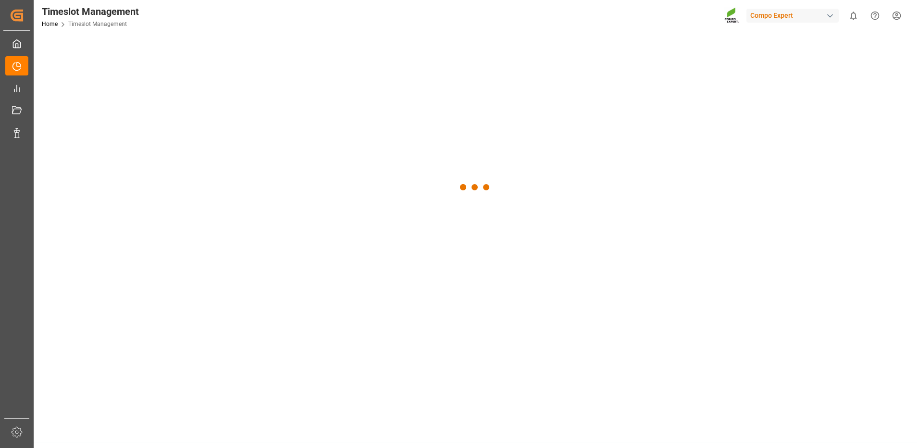 The width and height of the screenshot is (919, 448). Describe the element at coordinates (50, 24) in the screenshot. I see `a: Home` at that location.